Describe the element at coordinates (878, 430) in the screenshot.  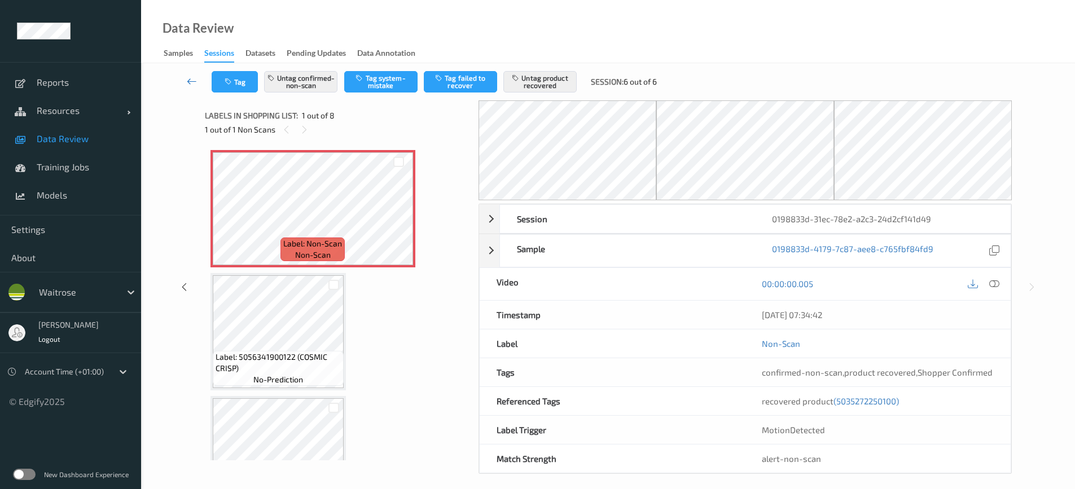
I see `div: MotionDetected` at that location.